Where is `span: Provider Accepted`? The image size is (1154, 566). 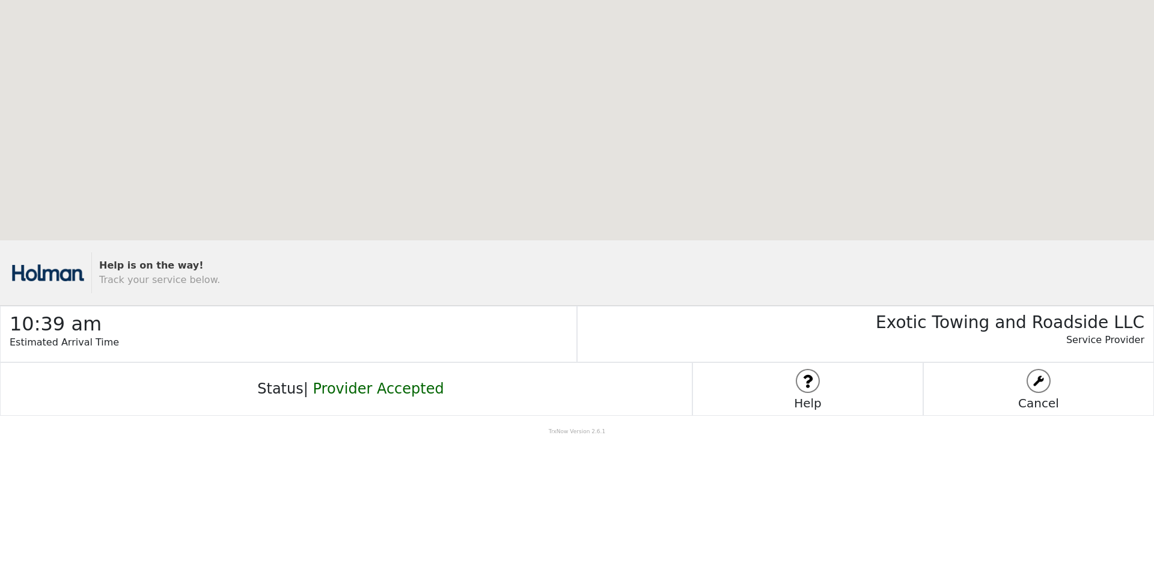
span: Provider Accepted is located at coordinates (378, 389).